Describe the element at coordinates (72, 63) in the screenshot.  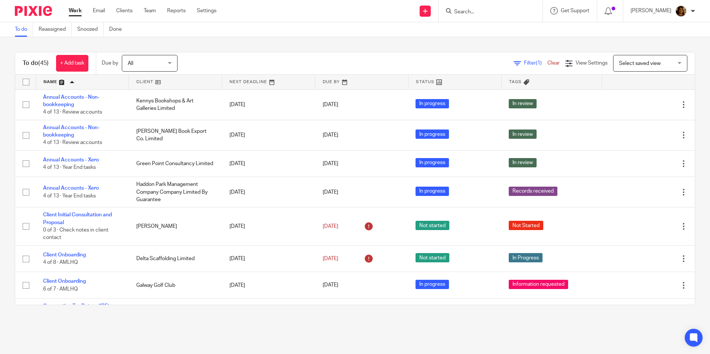
I see `a: + Add task` at that location.